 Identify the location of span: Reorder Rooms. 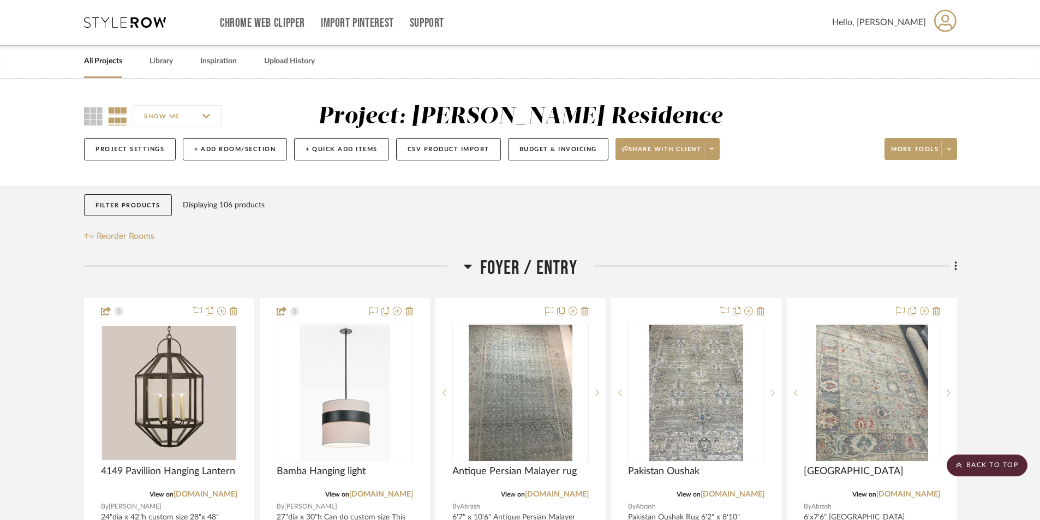
(126, 236).